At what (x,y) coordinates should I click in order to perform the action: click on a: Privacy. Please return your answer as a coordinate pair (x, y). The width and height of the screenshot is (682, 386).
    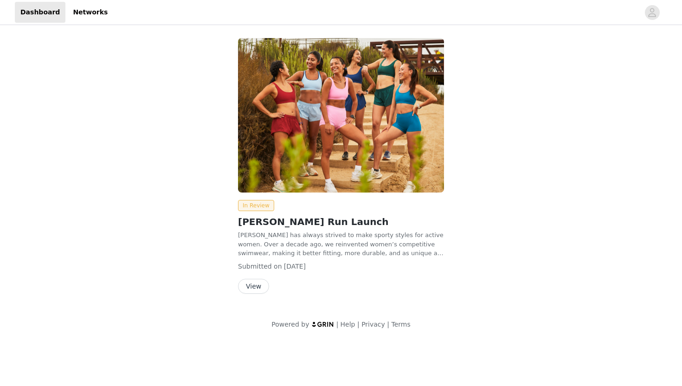
    Looking at the image, I should click on (373, 324).